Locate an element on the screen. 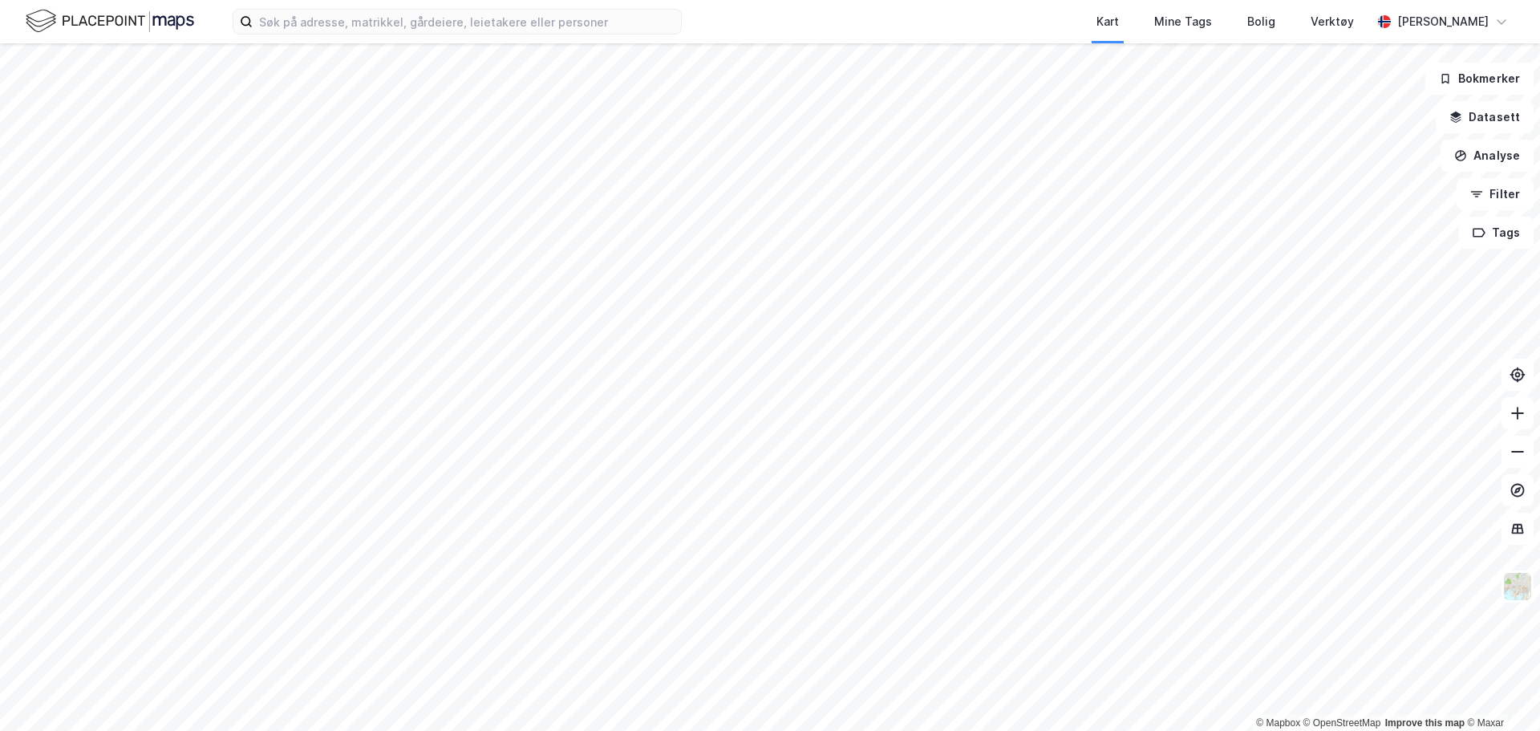 The image size is (1540, 731). button: Bokmerker is located at coordinates (1479, 79).